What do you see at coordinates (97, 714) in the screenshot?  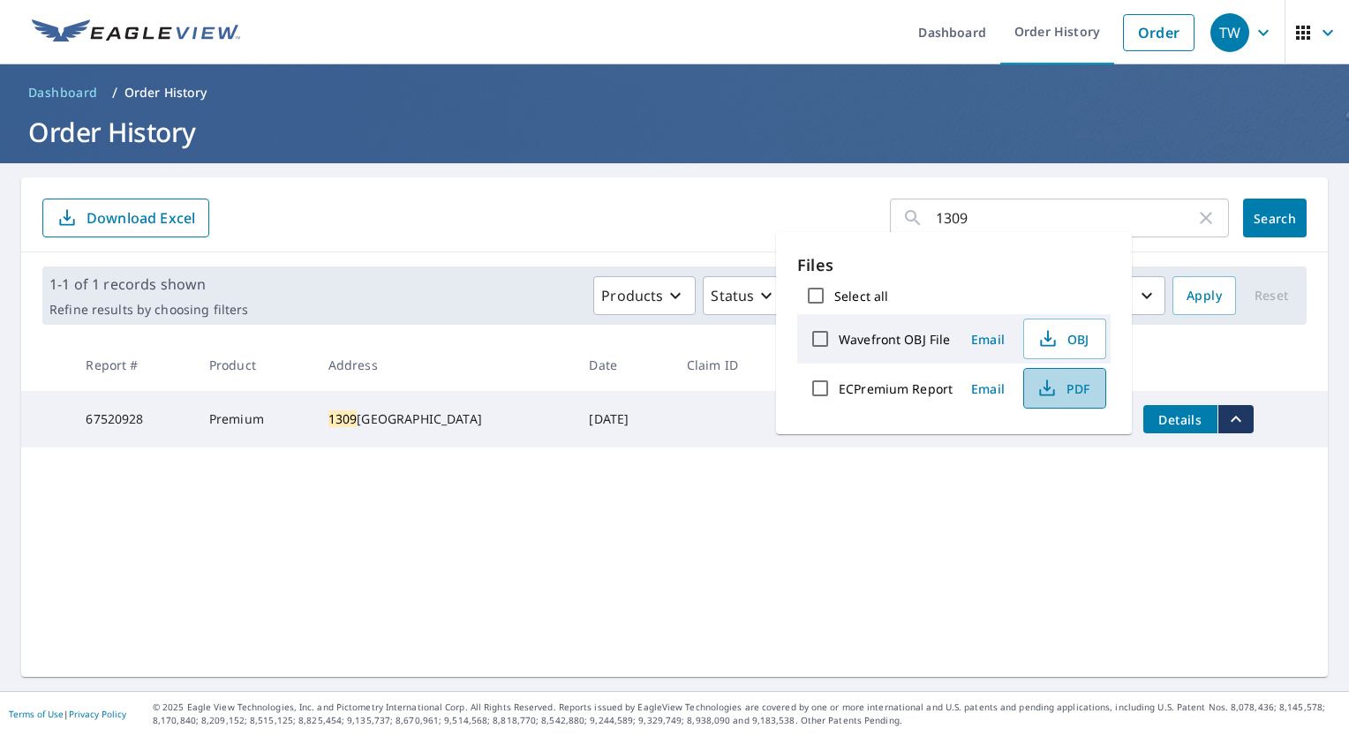 I see `a: Privacy Policy` at bounding box center [97, 714].